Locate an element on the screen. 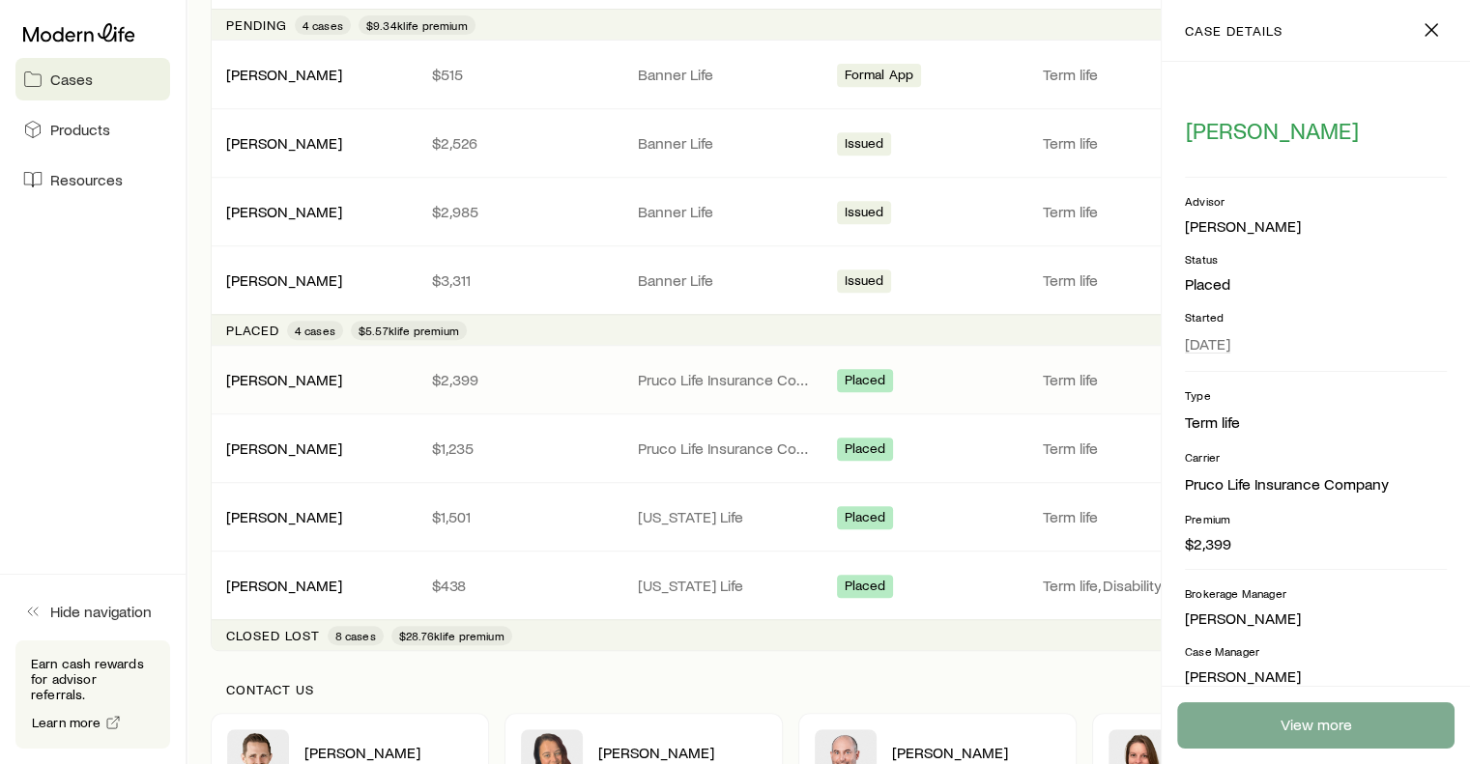 The height and width of the screenshot is (764, 1470). p: $1,501 is located at coordinates (519, 517).